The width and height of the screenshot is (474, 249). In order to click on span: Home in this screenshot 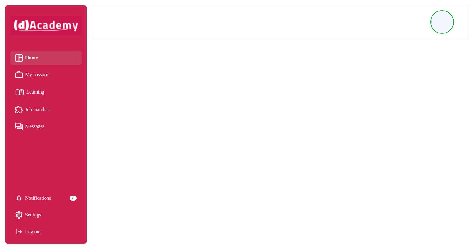, I will do `click(31, 58)`.